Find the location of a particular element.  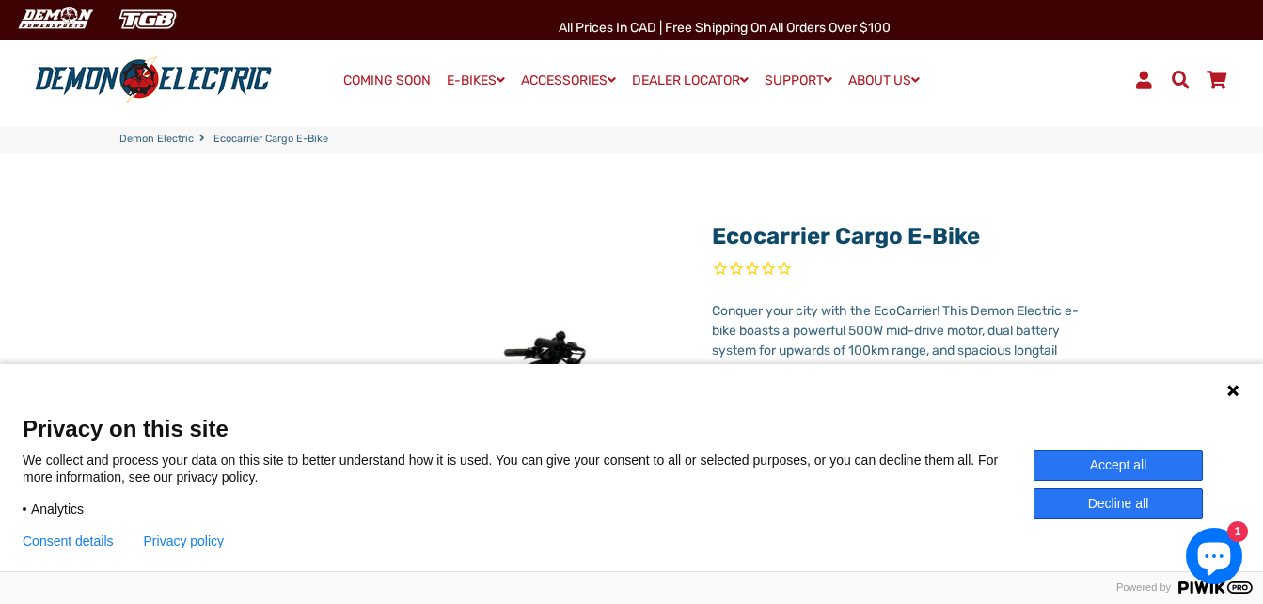

a: E-BIKES is located at coordinates (476, 80).